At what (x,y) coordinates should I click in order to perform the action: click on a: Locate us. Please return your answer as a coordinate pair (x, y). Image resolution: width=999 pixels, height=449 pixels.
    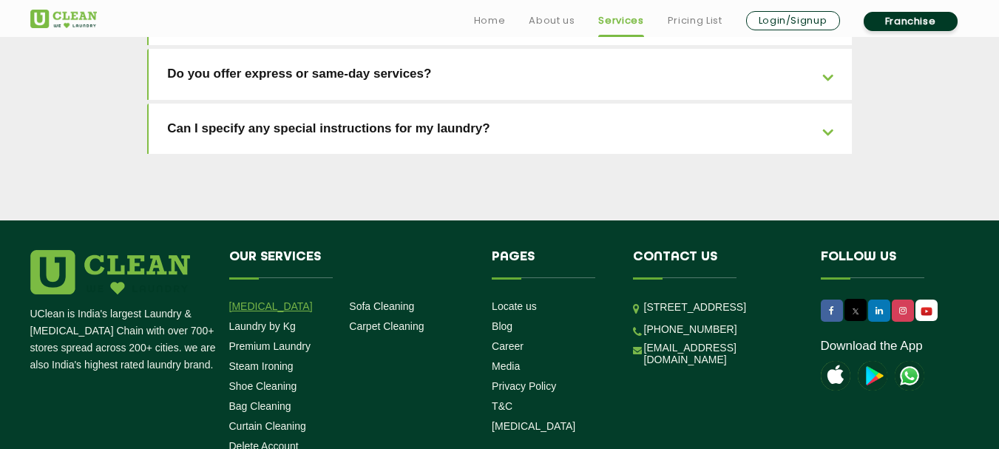
    Looking at the image, I should click on (514, 306).